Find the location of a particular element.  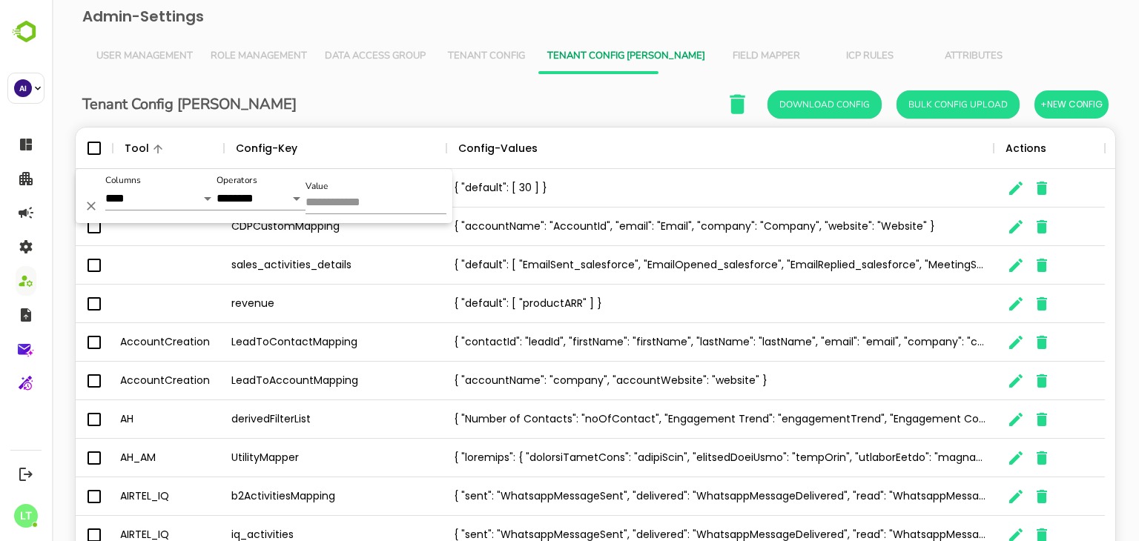

label: Columns is located at coordinates (71, 181).